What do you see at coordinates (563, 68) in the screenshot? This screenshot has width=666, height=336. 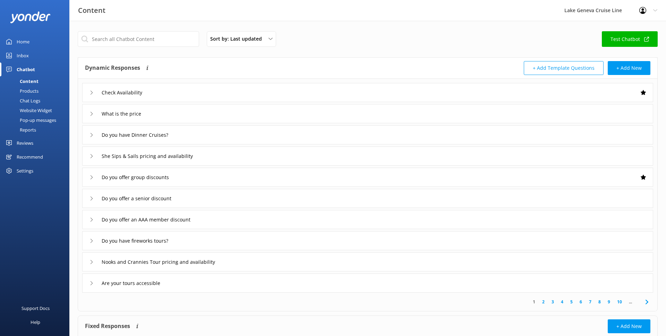 I see `button: + Add Template Questions` at bounding box center [563, 68].